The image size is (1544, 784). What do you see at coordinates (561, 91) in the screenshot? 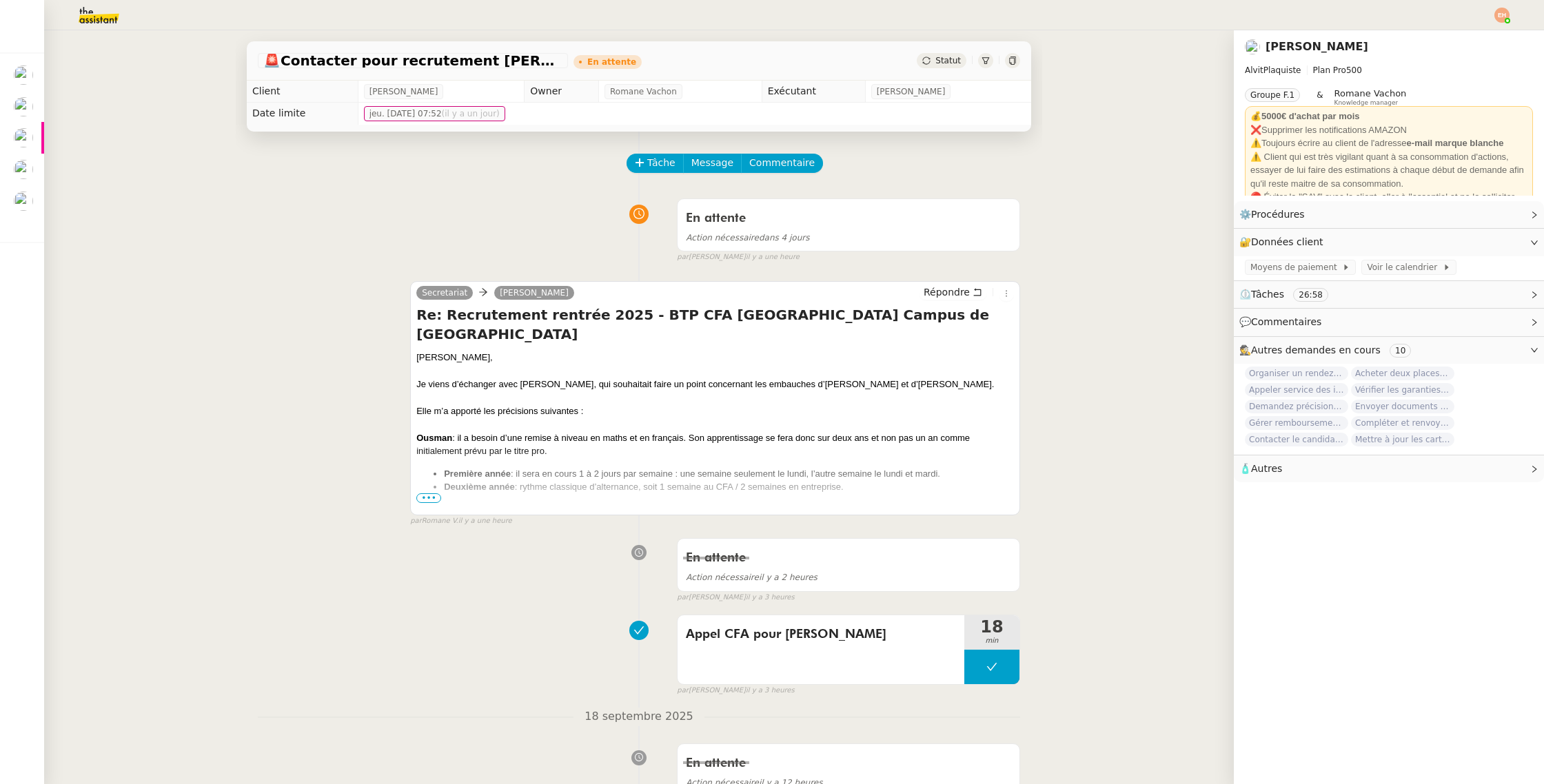
I see `td: Owner` at bounding box center [561, 91].